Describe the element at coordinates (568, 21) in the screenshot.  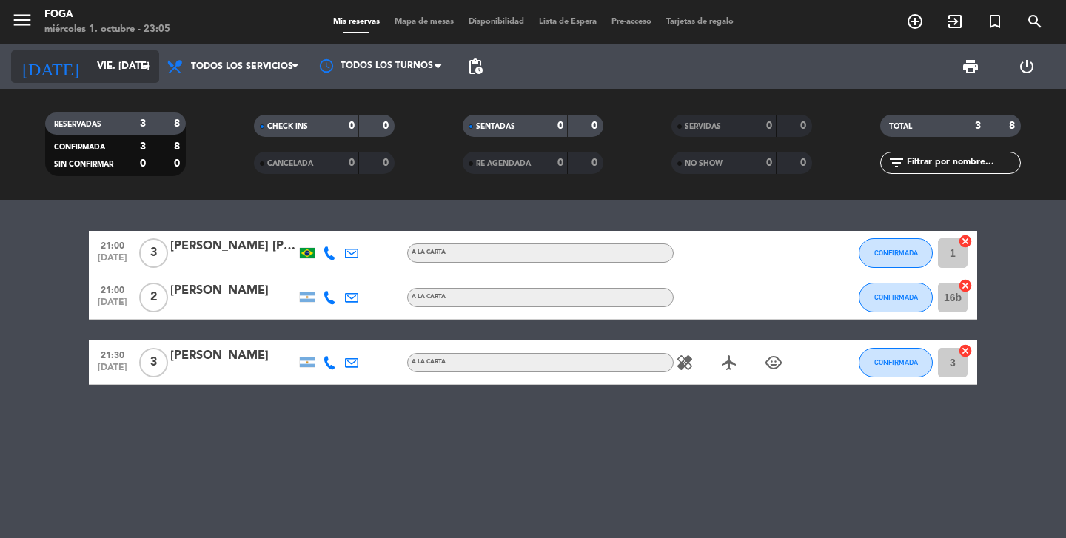
I see `span: Lista de Espera` at that location.